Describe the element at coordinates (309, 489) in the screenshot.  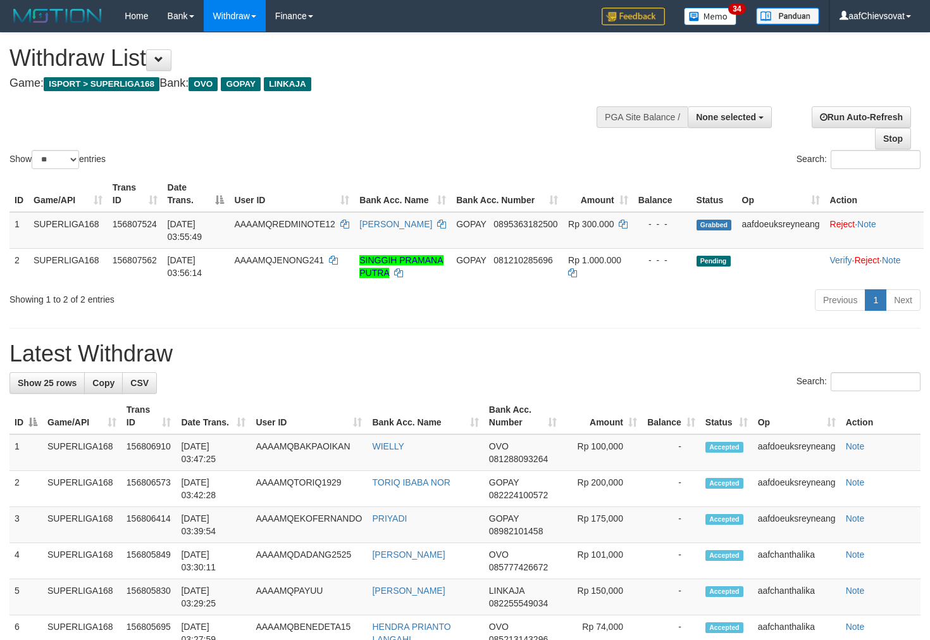
I see `td: AAAAMQTORIQ1929` at that location.